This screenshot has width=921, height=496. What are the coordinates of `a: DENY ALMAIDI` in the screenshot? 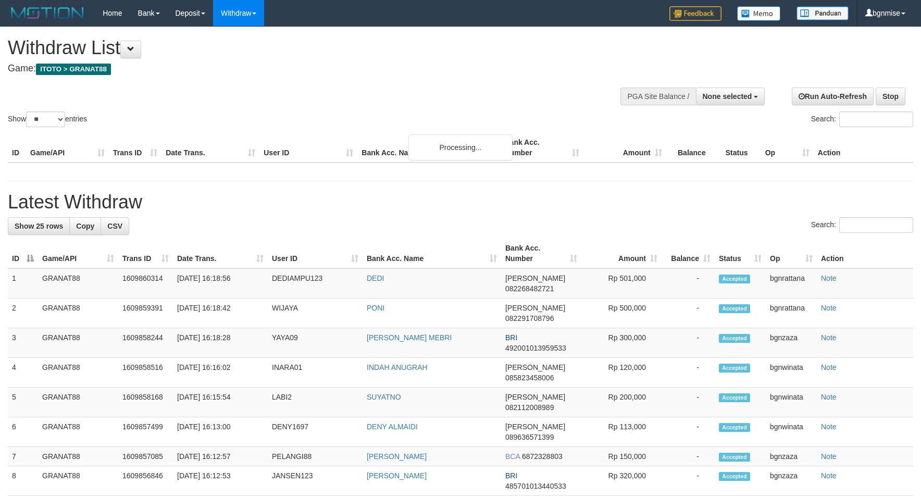 It's located at (392, 427).